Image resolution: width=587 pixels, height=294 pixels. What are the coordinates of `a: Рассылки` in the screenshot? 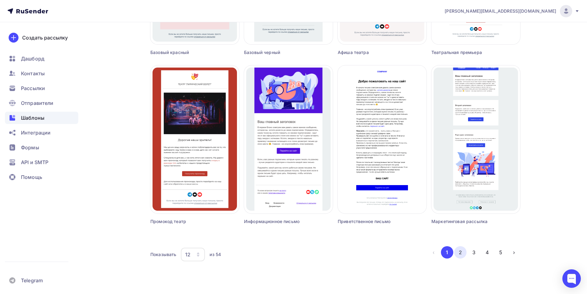 It's located at (42, 88).